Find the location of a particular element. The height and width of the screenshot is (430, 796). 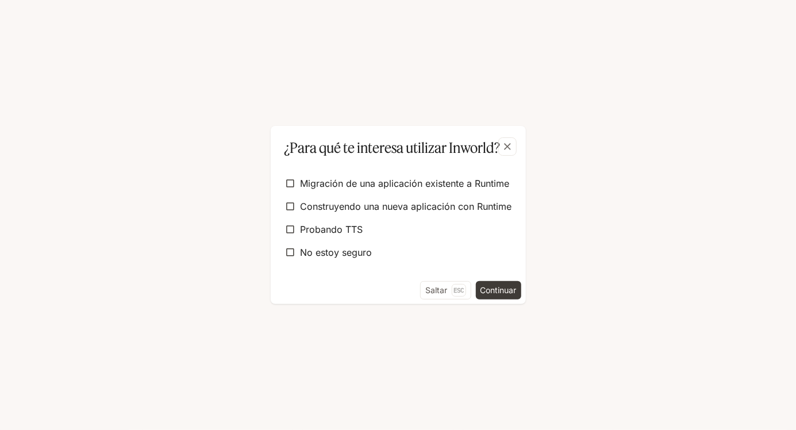

font: Probando TTS is located at coordinates (332, 229).